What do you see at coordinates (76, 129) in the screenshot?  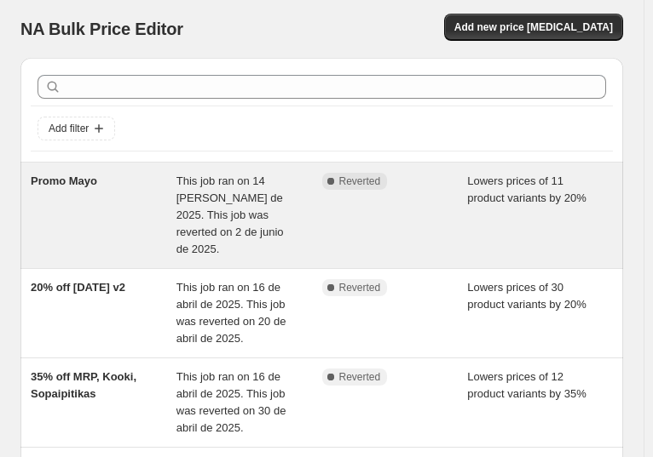 I see `button: Add filter` at bounding box center [76, 129].